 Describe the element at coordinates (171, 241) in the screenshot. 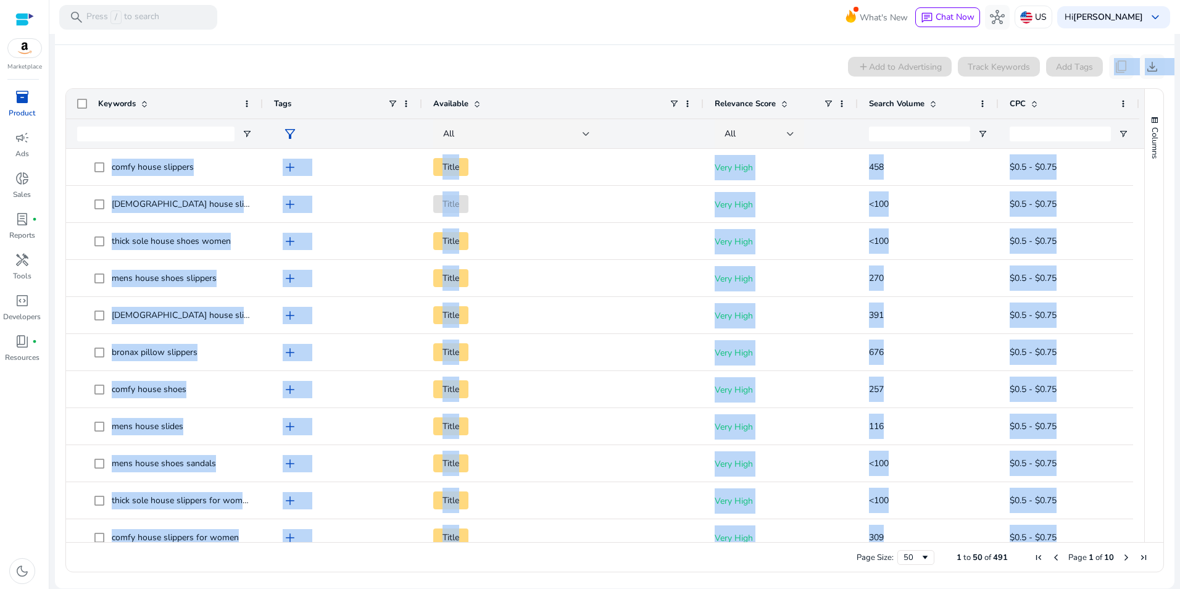

I see `span: thick sole house shoes women` at that location.